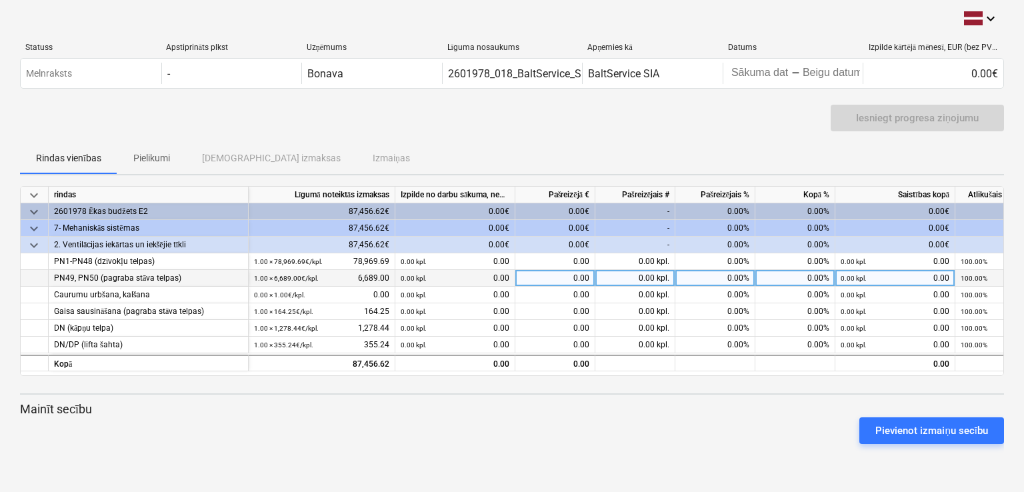  What do you see at coordinates (69, 158) in the screenshot?
I see `p: Rindas vienības` at bounding box center [69, 158].